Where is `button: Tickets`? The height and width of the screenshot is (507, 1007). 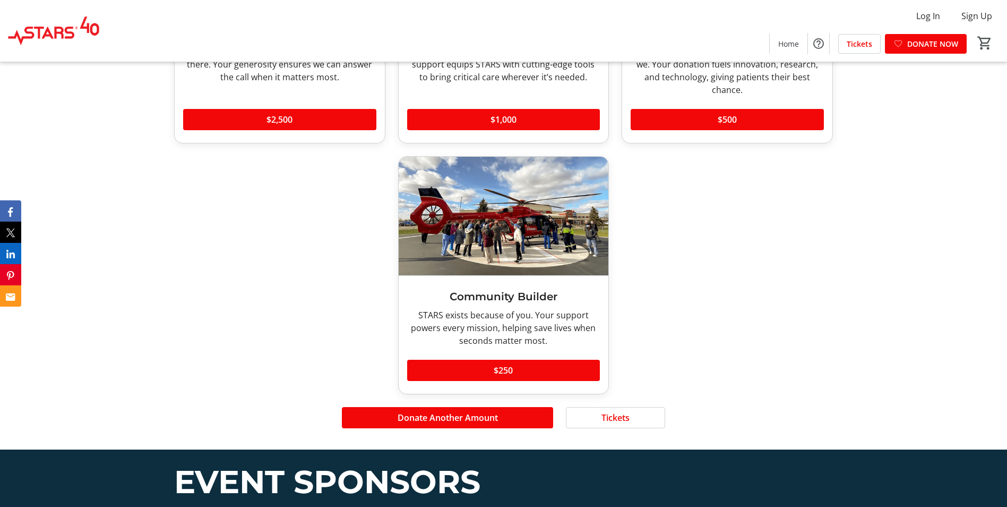 button: Tickets is located at coordinates (616, 417).